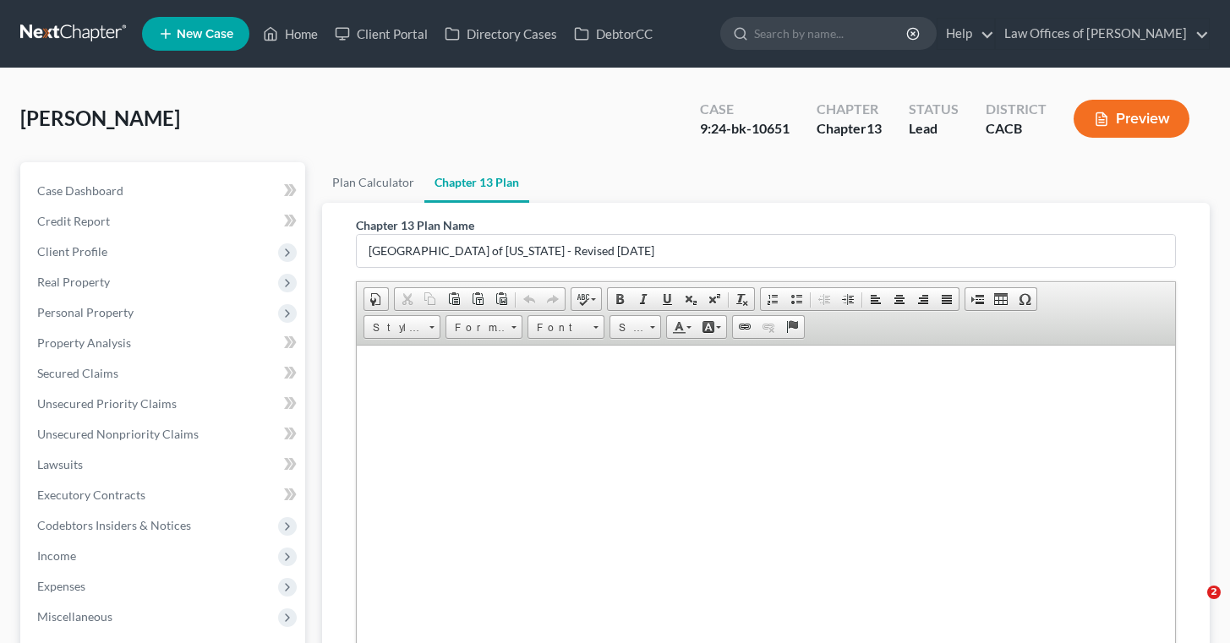 The height and width of the screenshot is (643, 1230). I want to click on span: Unsecured Nonpriority Claims, so click(117, 434).